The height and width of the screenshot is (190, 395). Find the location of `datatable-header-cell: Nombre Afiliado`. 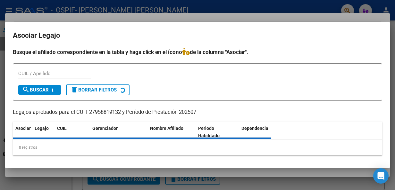

datatable-header-cell: Nombre Afiliado is located at coordinates (171, 132).